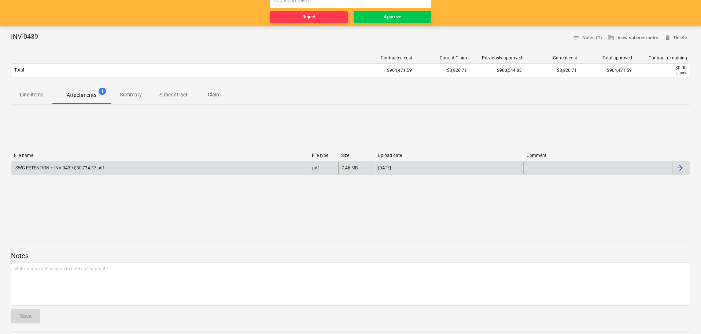 Image resolution: width=701 pixels, height=334 pixels. Describe the element at coordinates (214, 95) in the screenshot. I see `p: Claim` at that location.